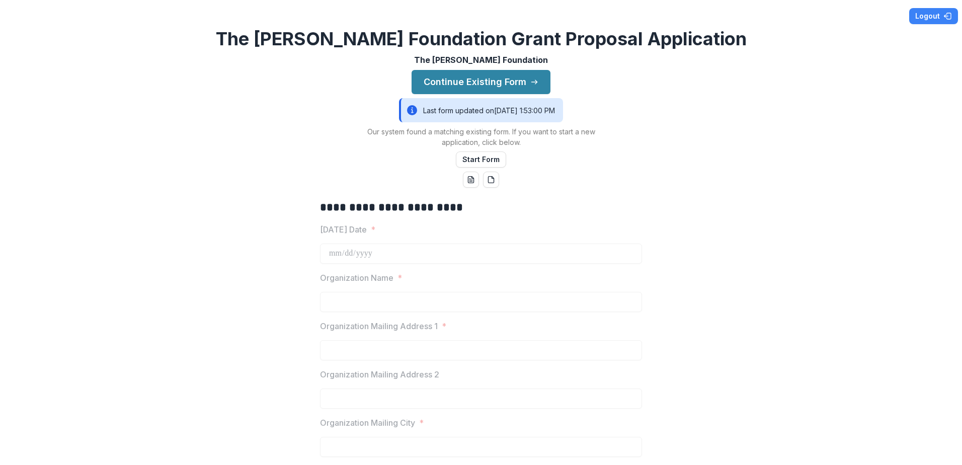  Describe the element at coordinates (471, 180) in the screenshot. I see `button: word-download` at that location.